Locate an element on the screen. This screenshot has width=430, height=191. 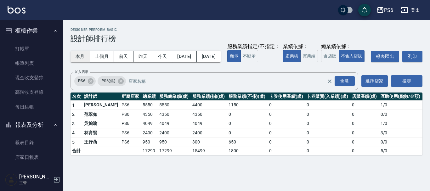
th: 服務總業績(虛) is located at coordinates (174, 97).